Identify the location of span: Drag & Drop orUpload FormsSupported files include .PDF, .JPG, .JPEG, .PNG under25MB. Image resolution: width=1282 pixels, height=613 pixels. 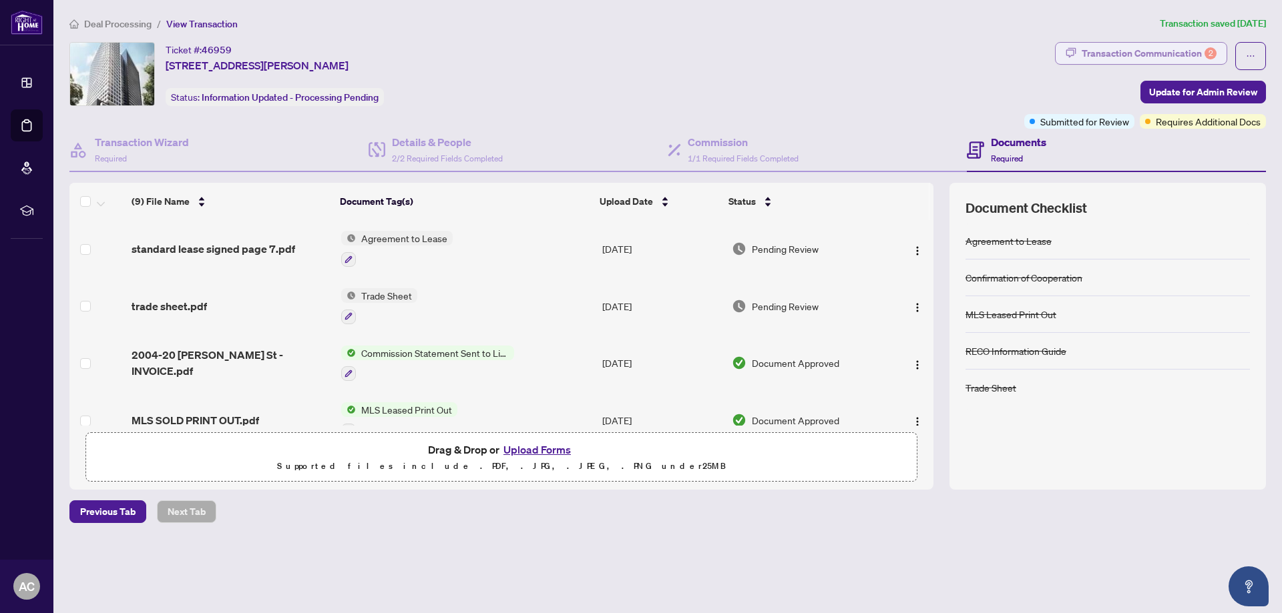
(501, 458).